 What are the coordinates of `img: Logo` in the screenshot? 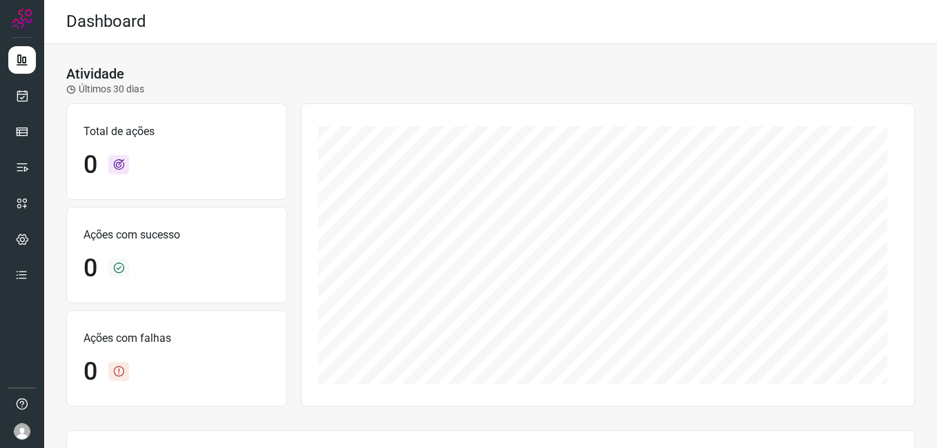 It's located at (22, 19).